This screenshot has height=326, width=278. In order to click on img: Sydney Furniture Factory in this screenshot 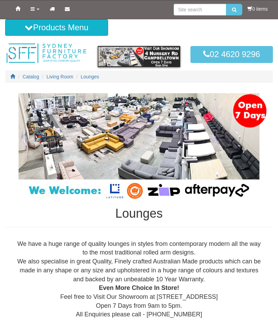, I will do `click(46, 53)`.